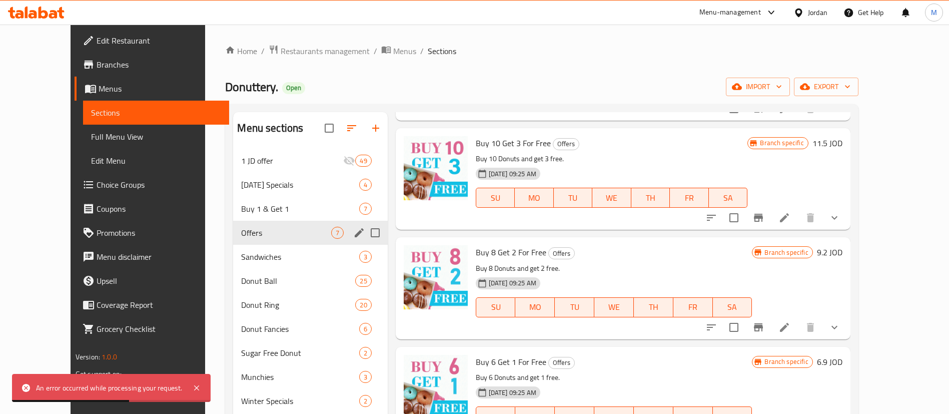 The width and height of the screenshot is (949, 414). I want to click on div: Buy 1 & Get 17, so click(310, 209).